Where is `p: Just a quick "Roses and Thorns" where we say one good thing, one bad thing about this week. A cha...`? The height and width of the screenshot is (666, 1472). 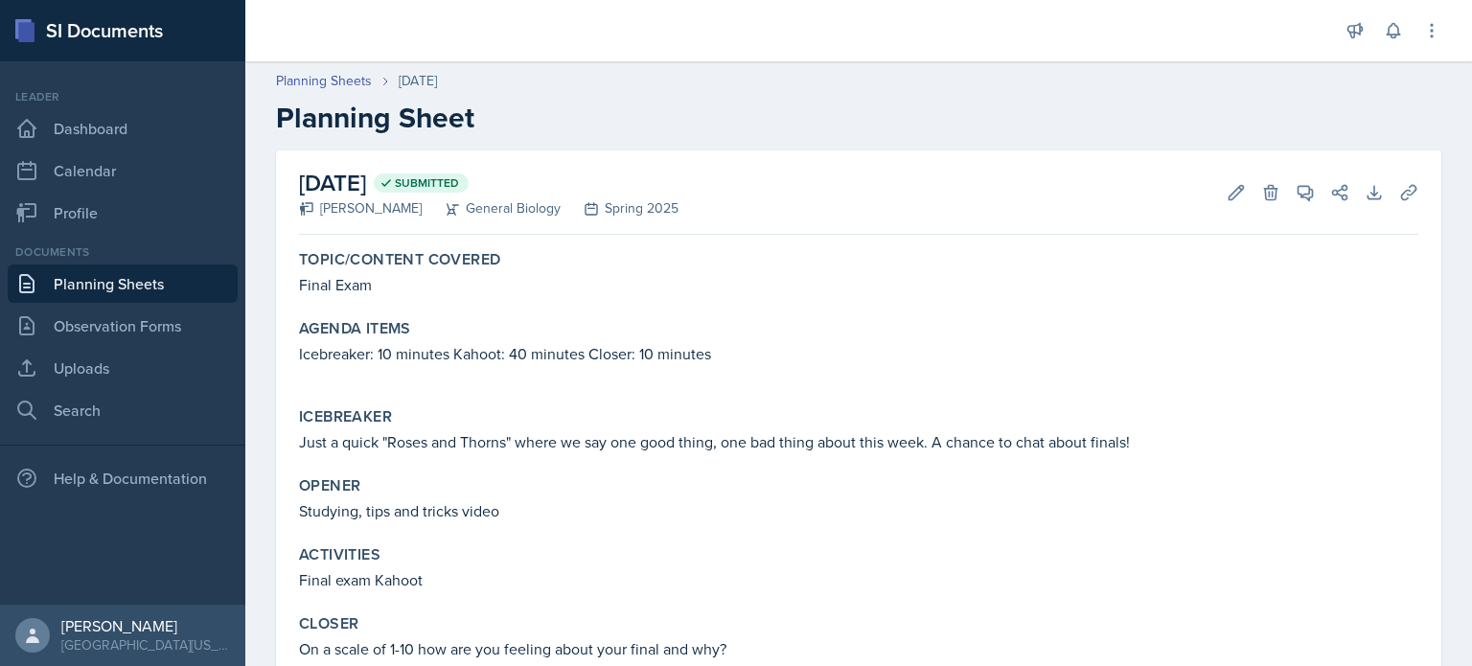
p: Just a quick "Roses and Thorns" where we say one good thing, one bad thing about this week. A cha... is located at coordinates (859, 442).